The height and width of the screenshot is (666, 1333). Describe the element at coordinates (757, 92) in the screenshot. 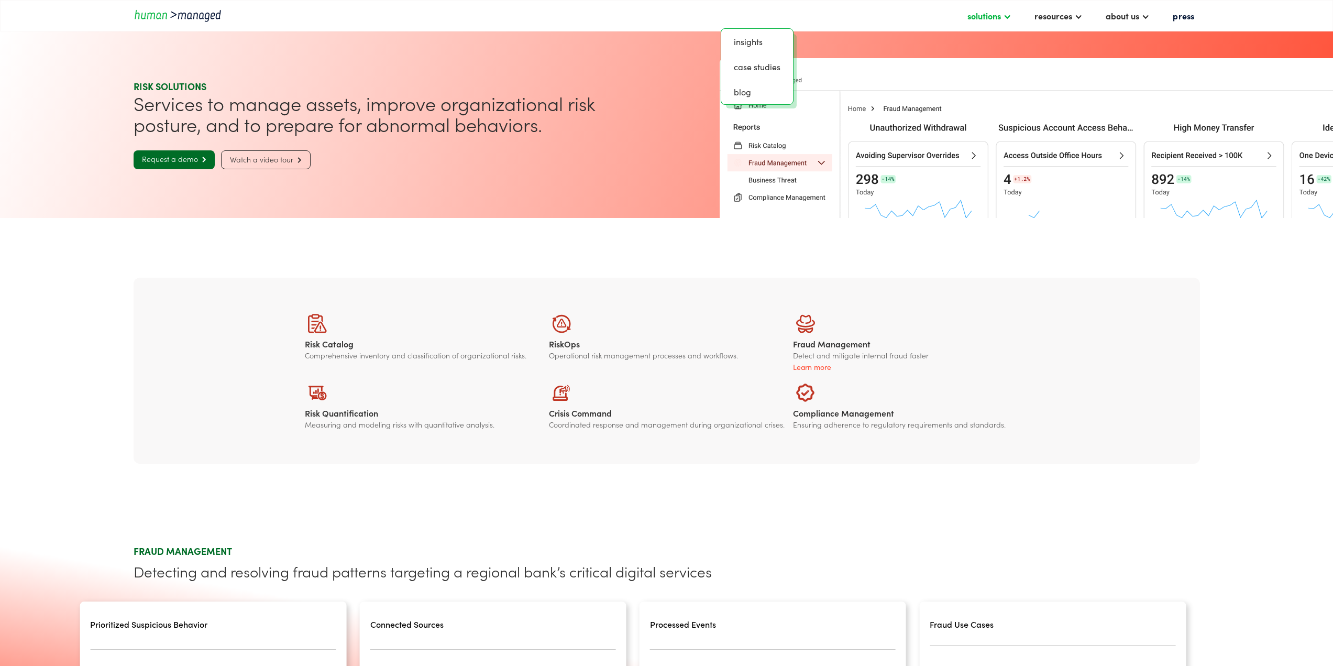

I see `a: blog` at that location.